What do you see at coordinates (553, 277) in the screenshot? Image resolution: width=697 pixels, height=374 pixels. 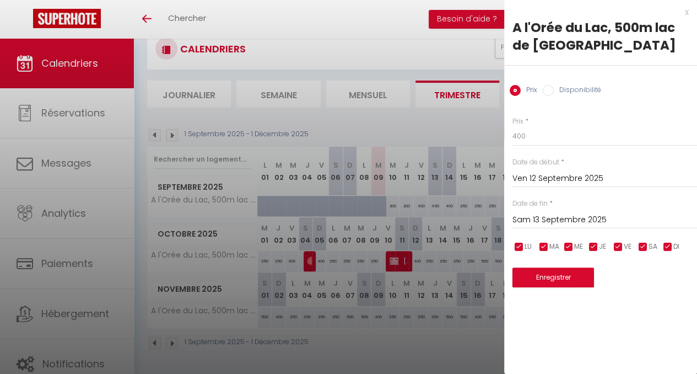 I see `button: Enregistrer` at bounding box center [553, 277].